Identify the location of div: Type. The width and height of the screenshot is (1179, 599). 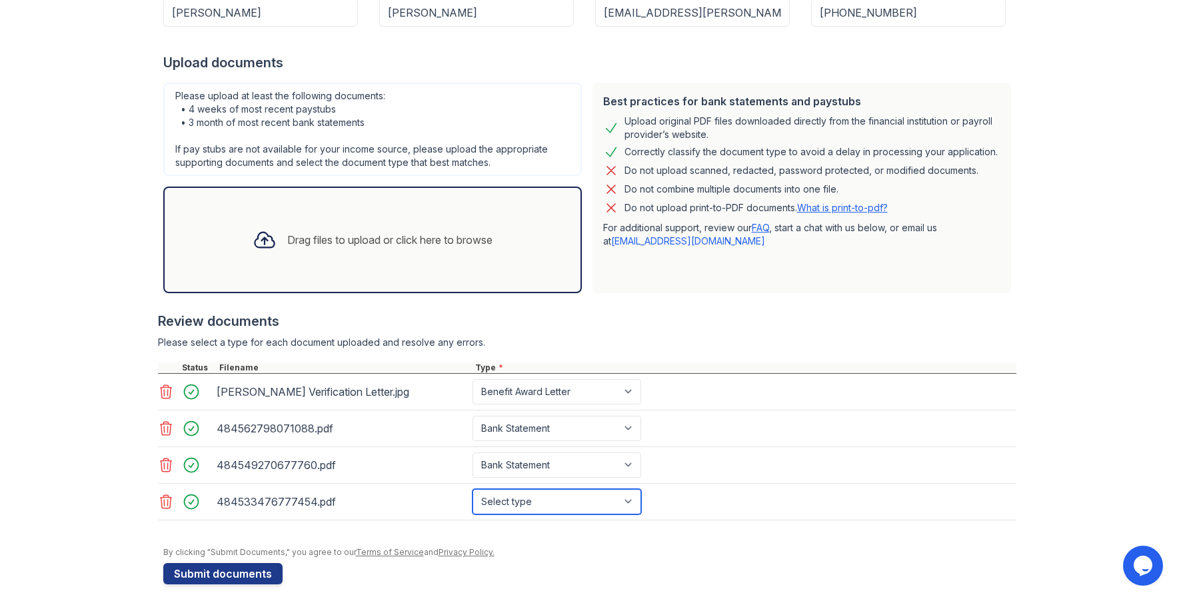
(745, 368).